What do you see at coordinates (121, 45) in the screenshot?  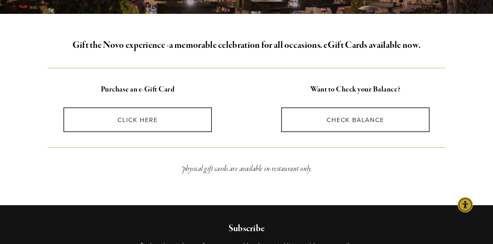 I see `strong: Gift the Novo experience -` at bounding box center [121, 45].